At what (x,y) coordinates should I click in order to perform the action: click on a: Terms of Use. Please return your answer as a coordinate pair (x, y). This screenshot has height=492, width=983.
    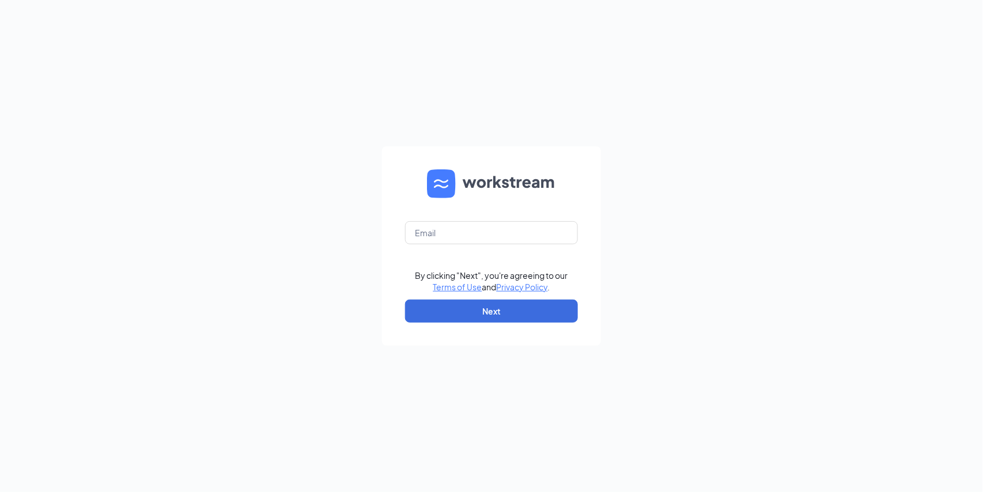
    Looking at the image, I should click on (458, 287).